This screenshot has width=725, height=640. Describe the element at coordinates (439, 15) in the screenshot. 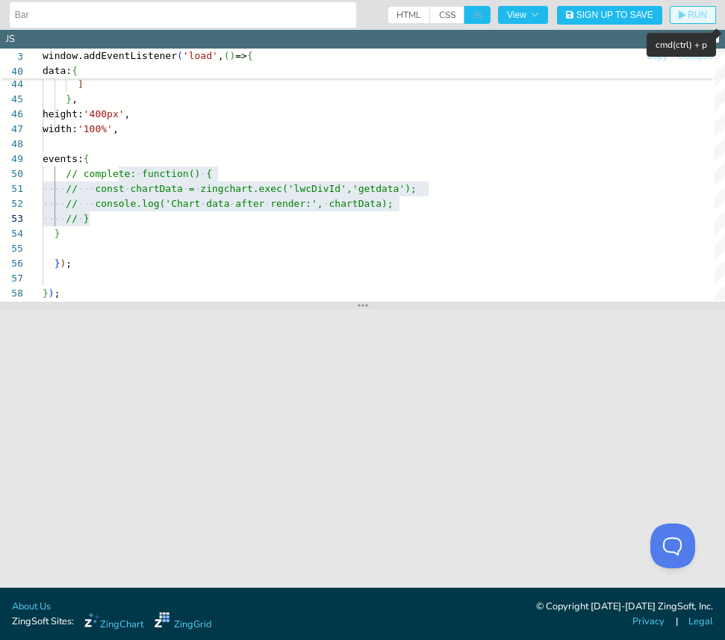

I see `div: checkbox-group` at that location.